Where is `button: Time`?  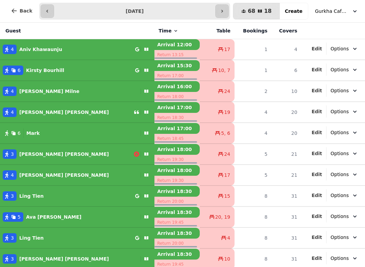 button: Time is located at coordinates (168, 31).